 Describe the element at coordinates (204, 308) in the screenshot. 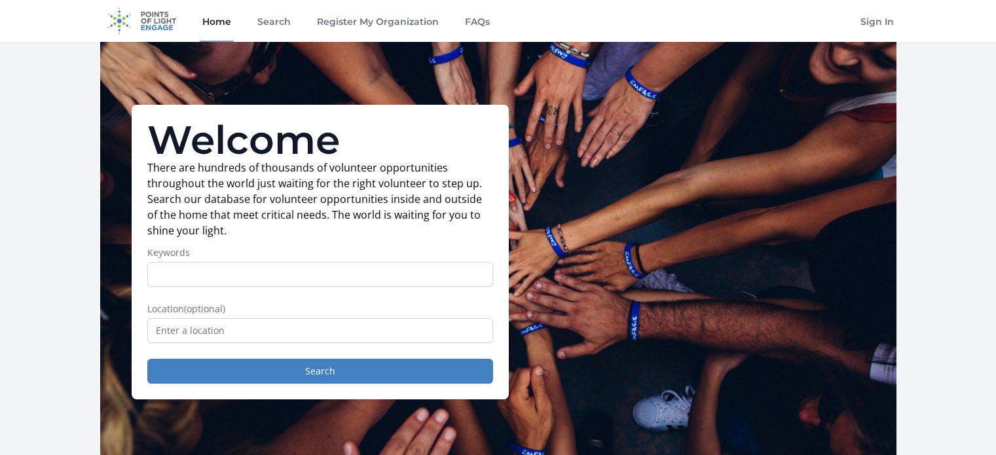

I see `span: (optional)` at that location.